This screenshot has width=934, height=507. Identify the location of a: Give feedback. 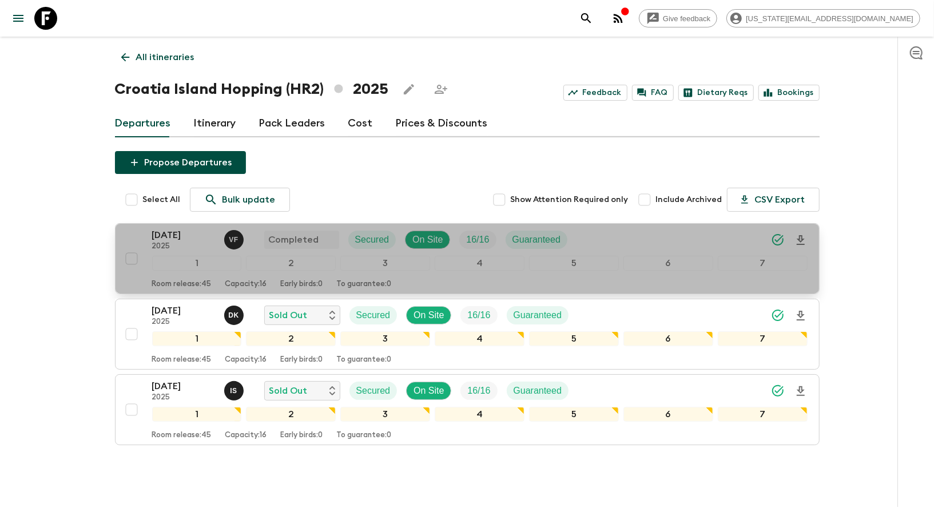
(678, 18).